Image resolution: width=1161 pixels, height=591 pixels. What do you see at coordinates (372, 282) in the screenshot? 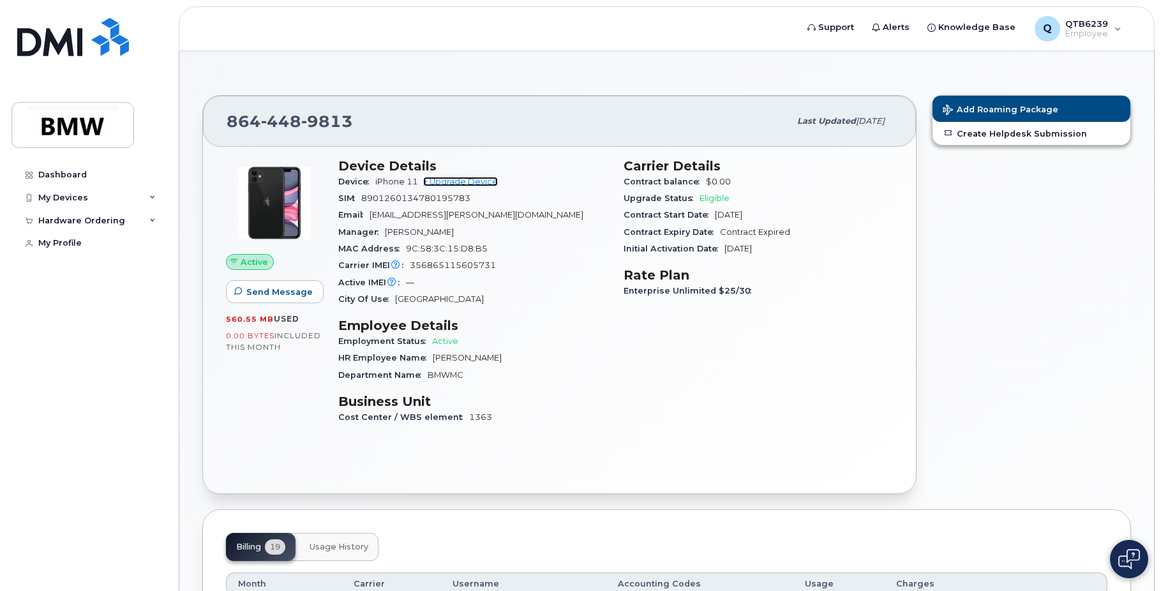
I see `span: Active IMEI` at bounding box center [372, 282].